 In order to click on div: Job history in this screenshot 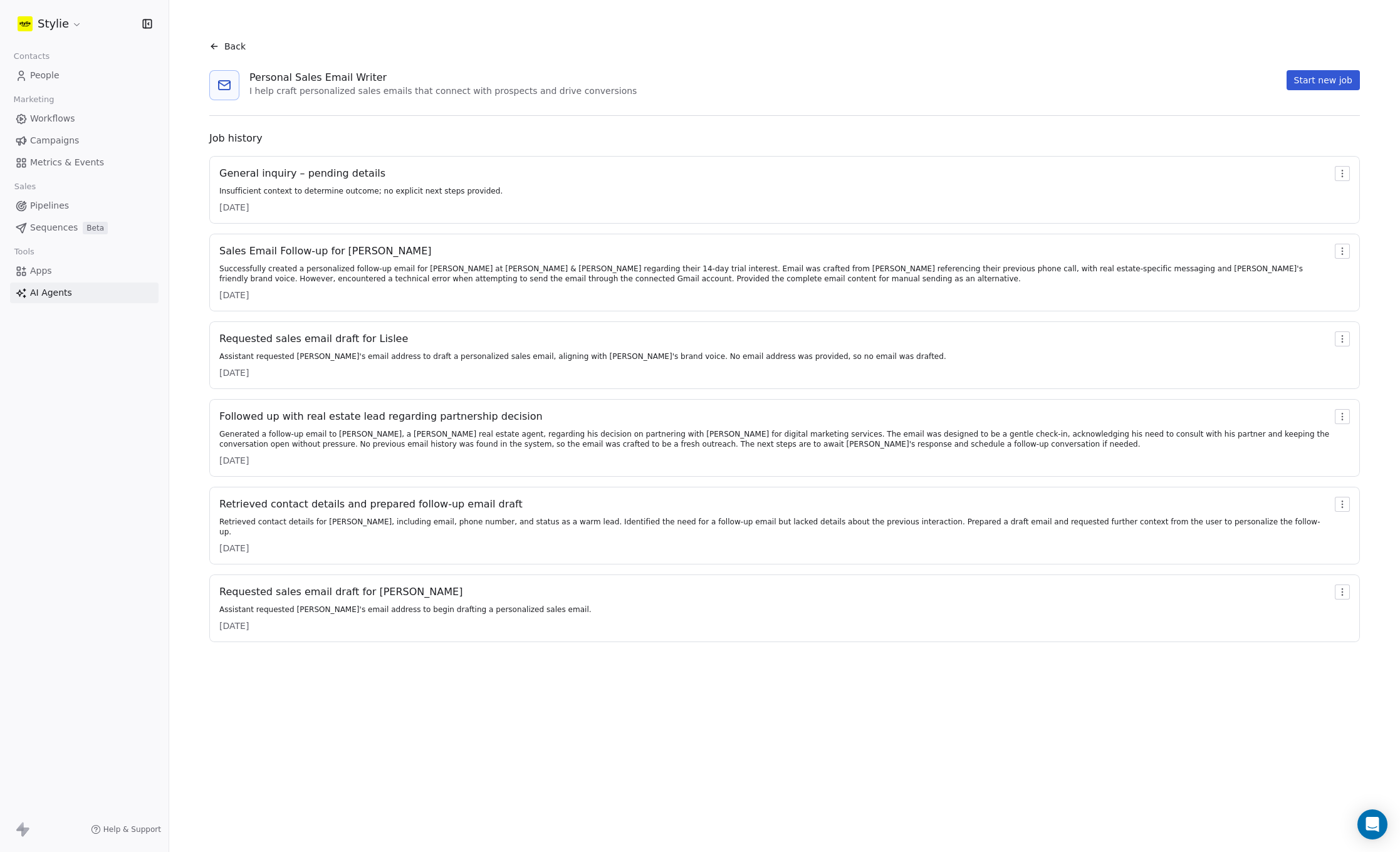, I will do `click(785, 138)`.